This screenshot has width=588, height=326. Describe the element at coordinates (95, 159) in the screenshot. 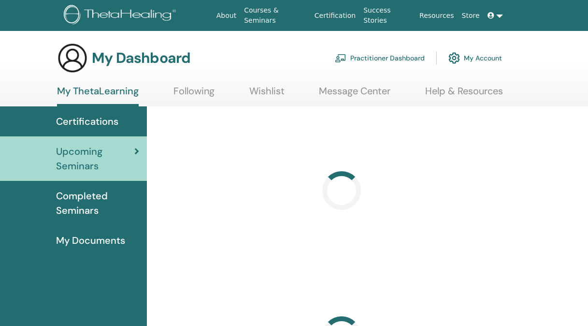

I see `span: Upcoming Seminars` at that location.